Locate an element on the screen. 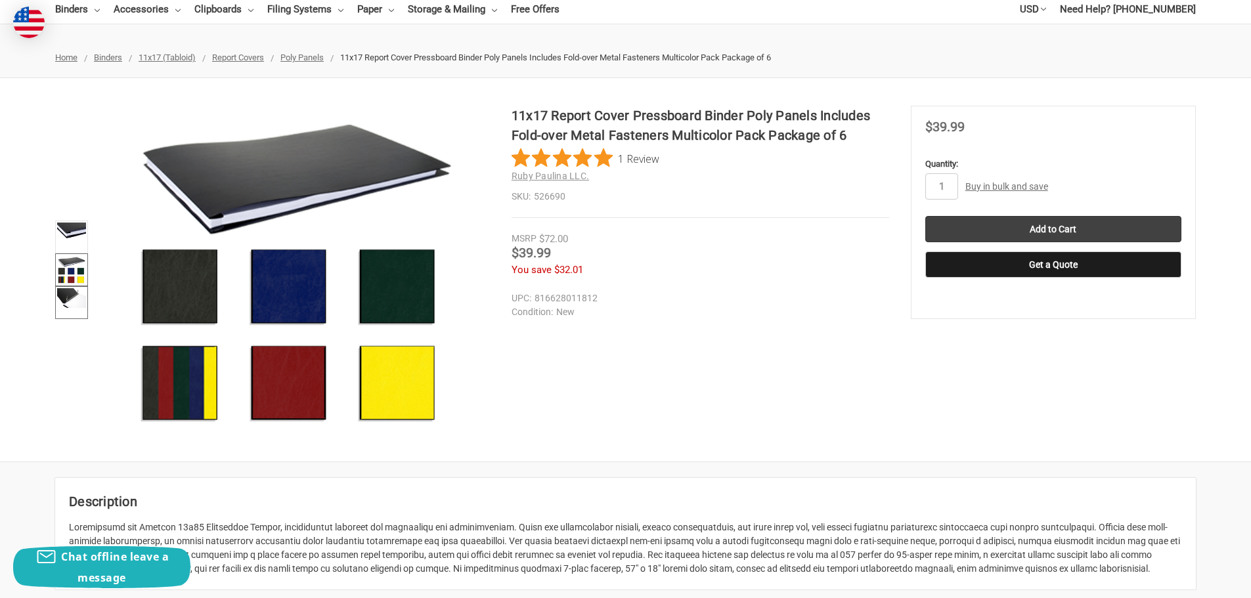 This screenshot has height=598, width=1251. span: You save is located at coordinates (531, 270).